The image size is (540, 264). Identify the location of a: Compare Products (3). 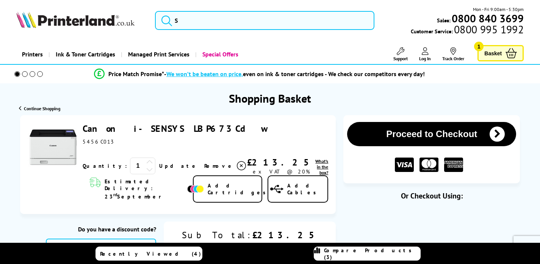
(367, 253).